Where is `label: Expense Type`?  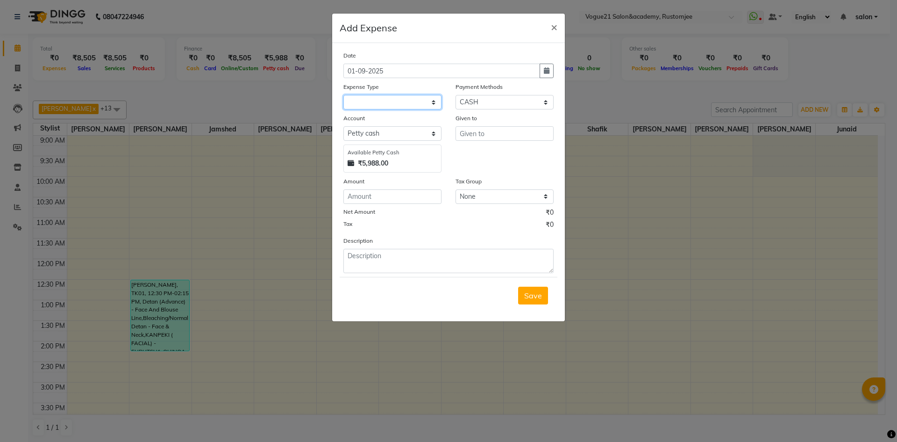
label: Expense Type is located at coordinates (361, 87).